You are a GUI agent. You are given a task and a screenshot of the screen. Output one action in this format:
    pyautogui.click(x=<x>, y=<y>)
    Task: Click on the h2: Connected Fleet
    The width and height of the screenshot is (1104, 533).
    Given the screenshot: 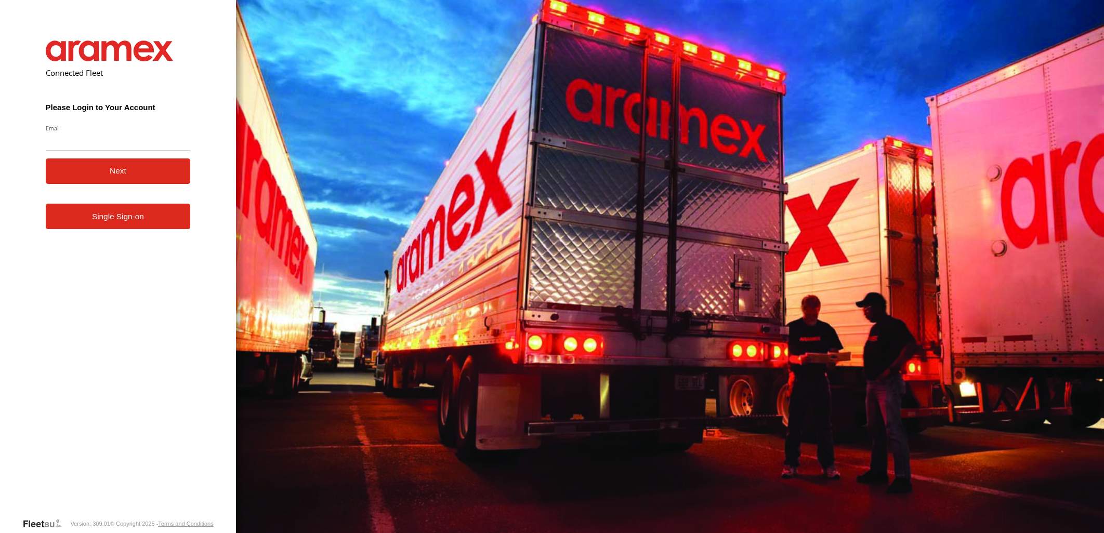 What is the action you would take?
    pyautogui.click(x=118, y=73)
    